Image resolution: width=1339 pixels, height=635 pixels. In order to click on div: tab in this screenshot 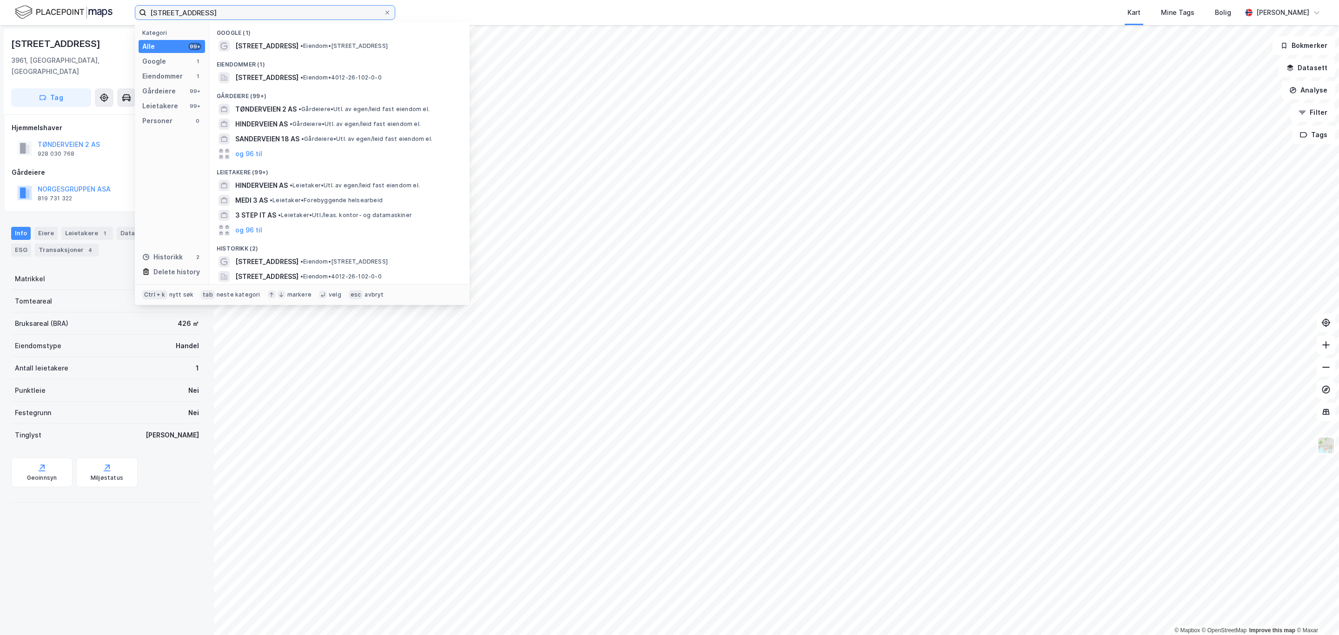, I will do `click(208, 295)`.